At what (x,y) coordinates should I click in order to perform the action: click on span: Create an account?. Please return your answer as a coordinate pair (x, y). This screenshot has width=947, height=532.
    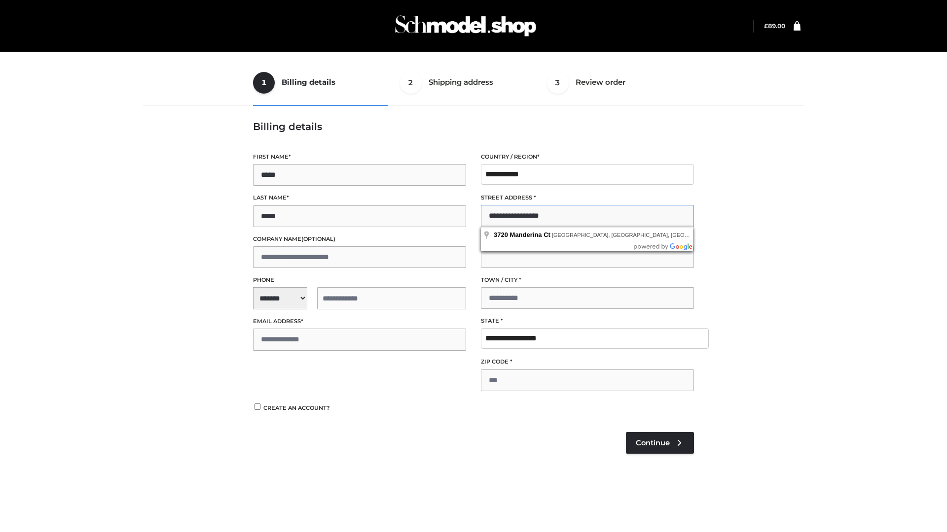
    Looking at the image, I should click on (296, 408).